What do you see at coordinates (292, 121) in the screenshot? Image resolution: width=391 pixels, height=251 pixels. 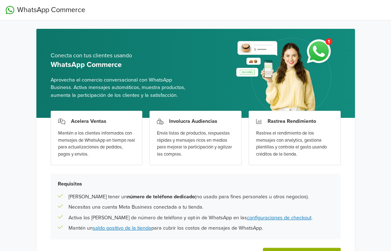 I see `h3: Rastrea Rendimiento` at bounding box center [292, 121].